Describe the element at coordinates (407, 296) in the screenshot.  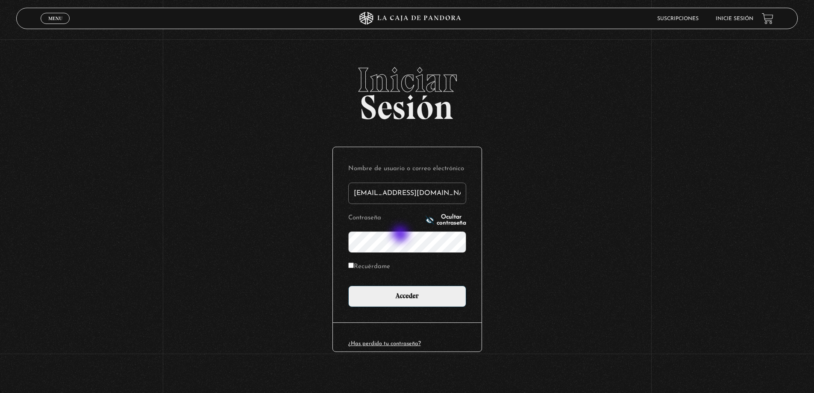
I see `input: Acceder` at that location.